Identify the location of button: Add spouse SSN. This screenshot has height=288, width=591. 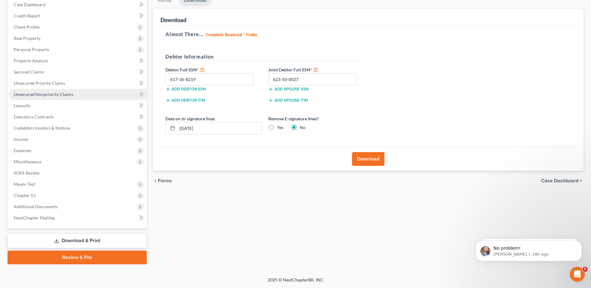
(288, 89).